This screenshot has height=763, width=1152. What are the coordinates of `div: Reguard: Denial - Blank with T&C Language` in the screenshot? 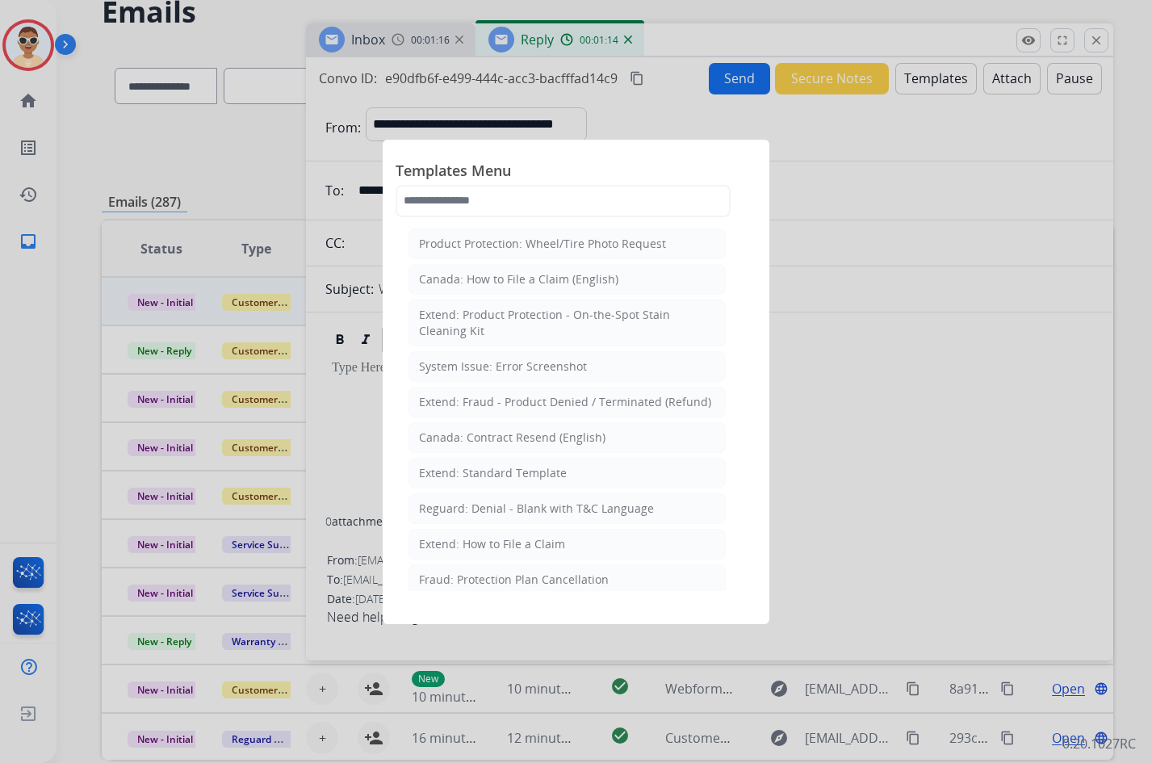 It's located at (536, 509).